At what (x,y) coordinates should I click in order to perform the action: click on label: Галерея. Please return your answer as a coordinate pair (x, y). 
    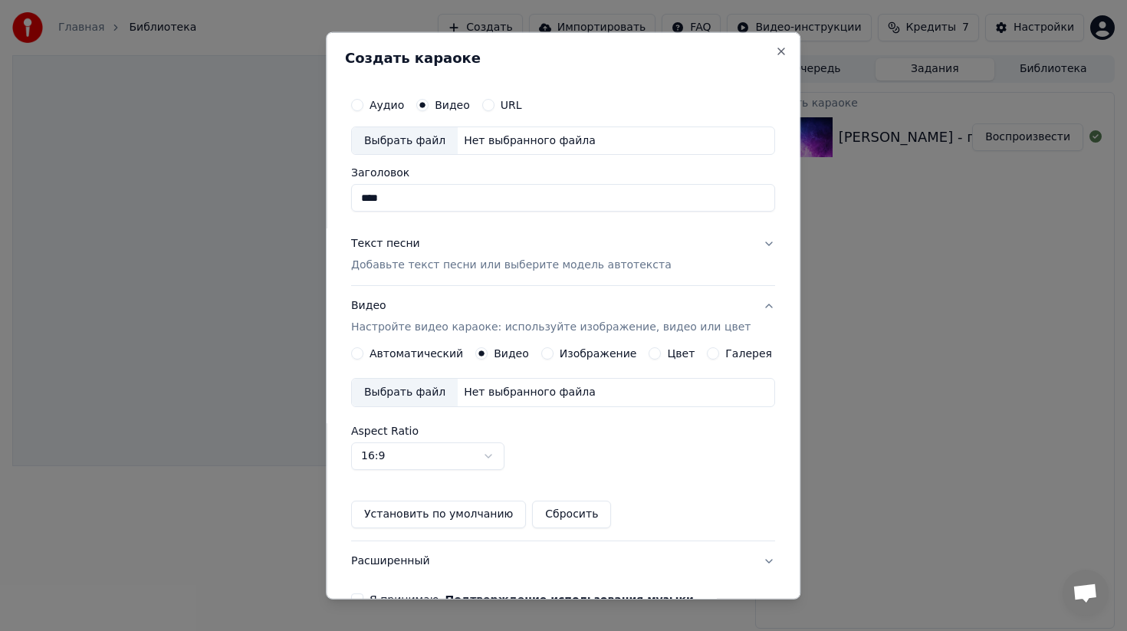
    Looking at the image, I should click on (749, 353).